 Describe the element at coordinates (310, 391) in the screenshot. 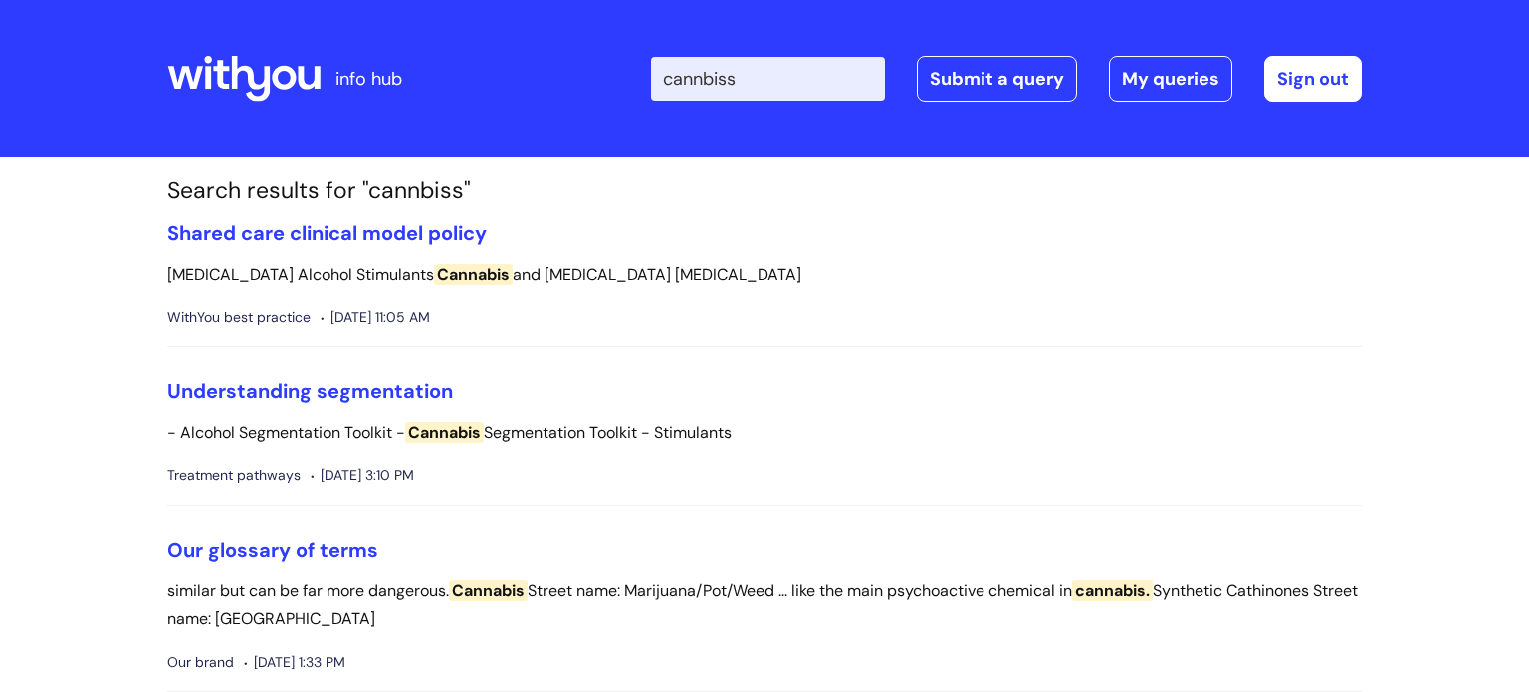

I see `a: Understanding segmentation` at that location.